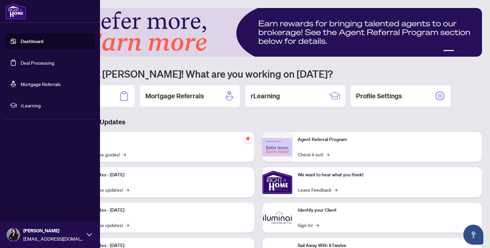  Describe the element at coordinates (16, 11) in the screenshot. I see `img: logo` at that location.